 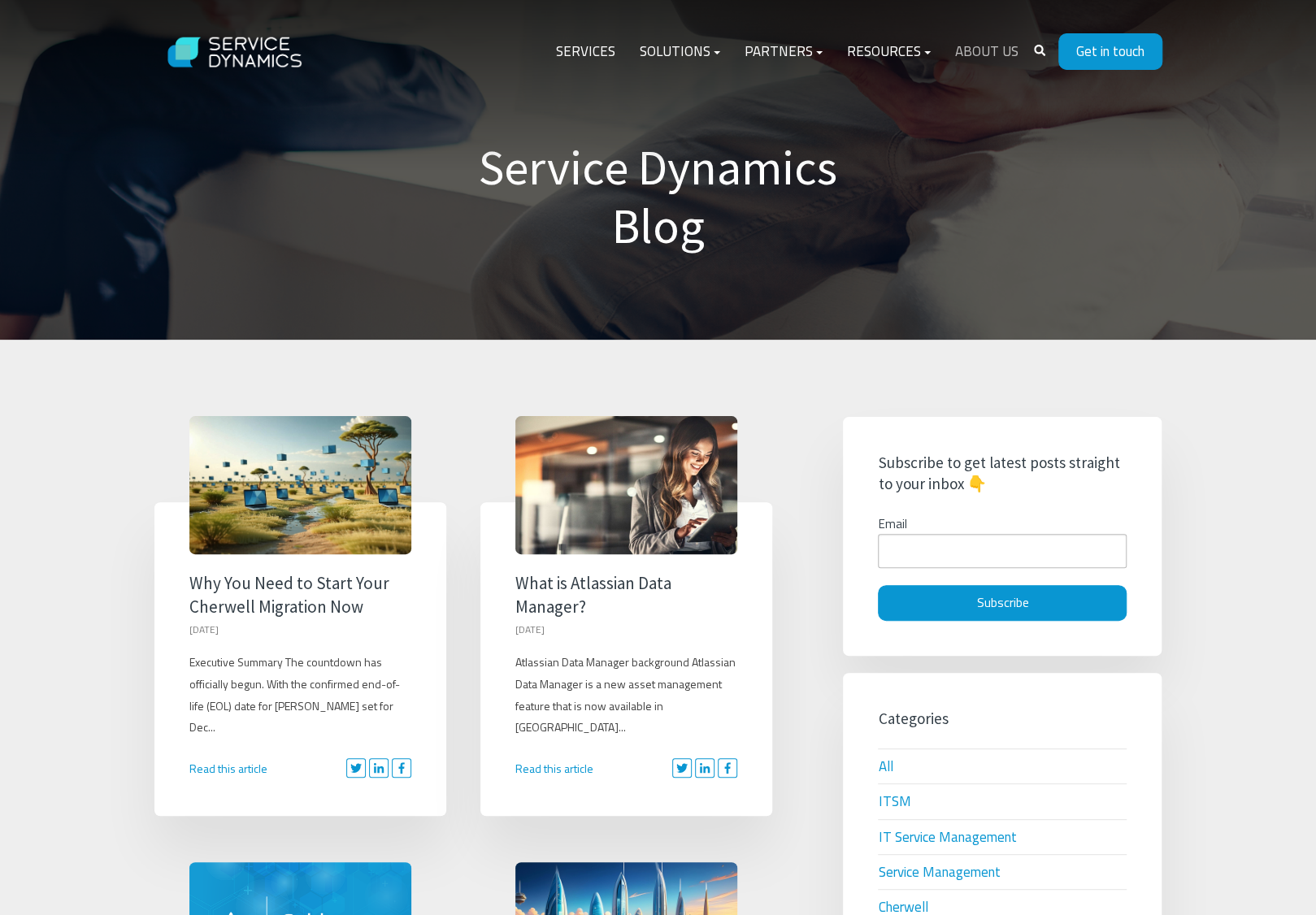 I want to click on a: Resources, so click(x=888, y=52).